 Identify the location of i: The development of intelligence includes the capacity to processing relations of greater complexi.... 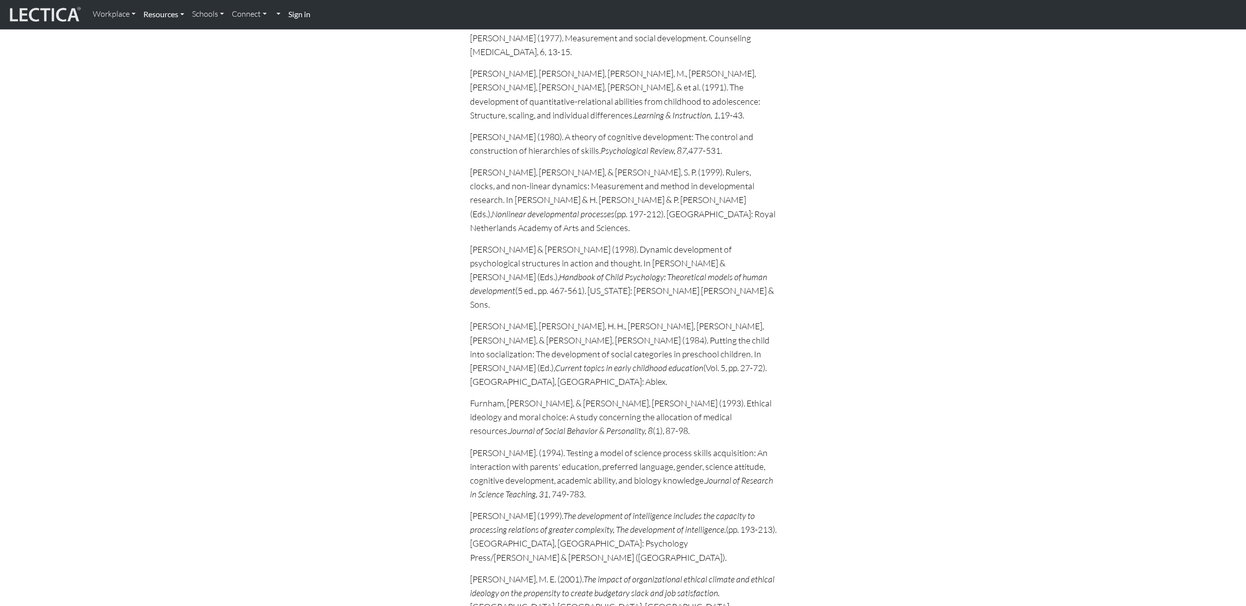
(612, 522).